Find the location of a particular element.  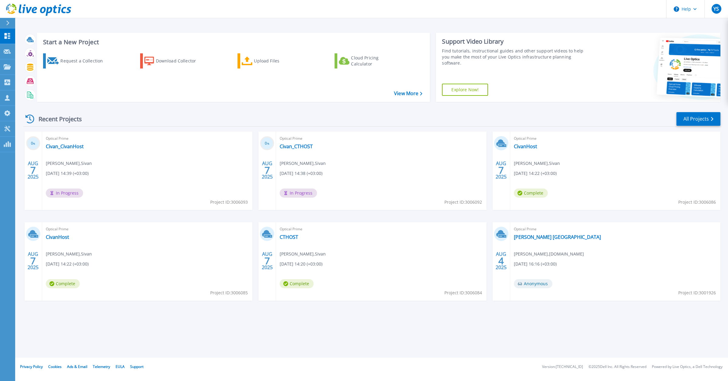

li: Powered by Live Optics, a Dell Technology is located at coordinates (687, 367).